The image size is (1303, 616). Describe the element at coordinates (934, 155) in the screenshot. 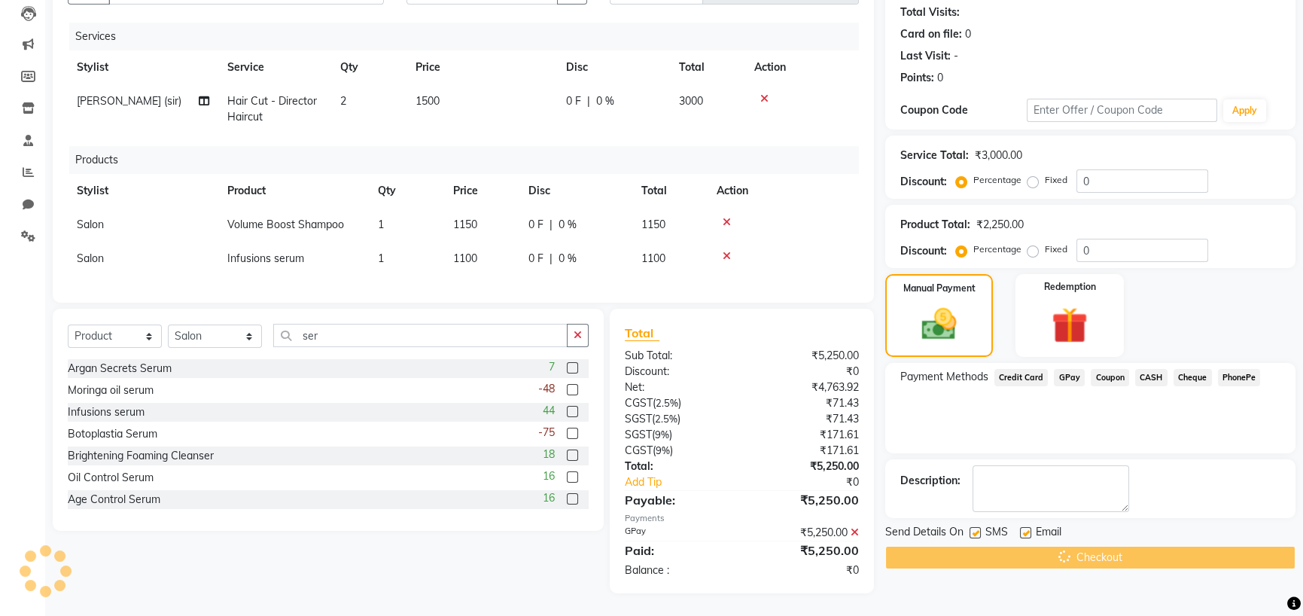

I see `div: Service Total:` at that location.